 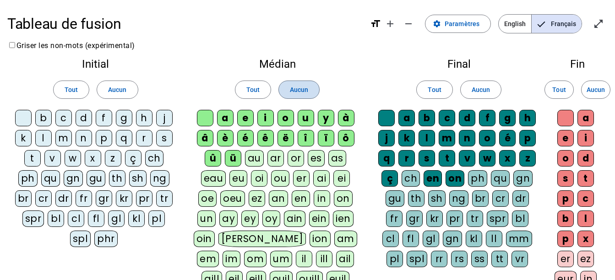 What do you see at coordinates (117, 90) in the screenshot?
I see `span: Aucun` at bounding box center [117, 90].